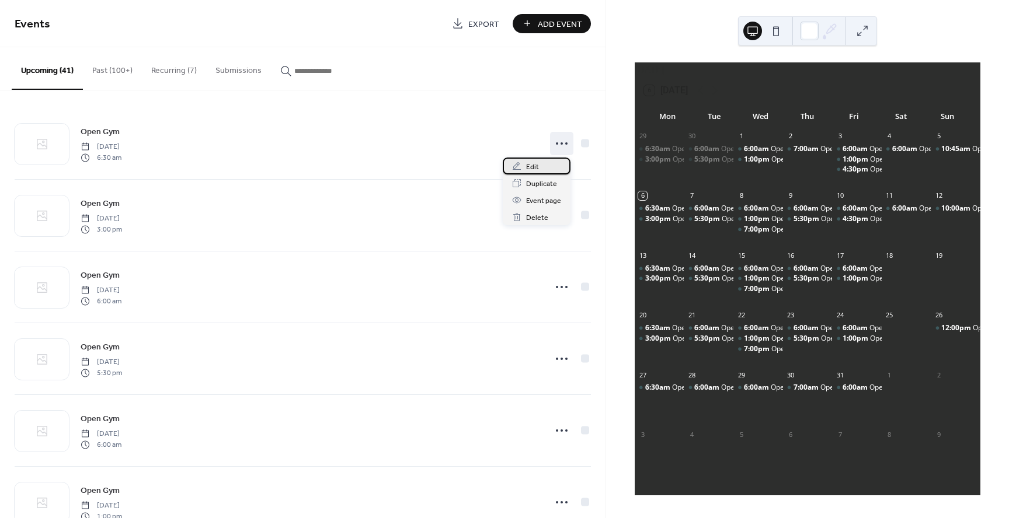 The width and height of the screenshot is (1009, 518). Describe the element at coordinates (642, 196) in the screenshot. I see `div: 6` at that location.